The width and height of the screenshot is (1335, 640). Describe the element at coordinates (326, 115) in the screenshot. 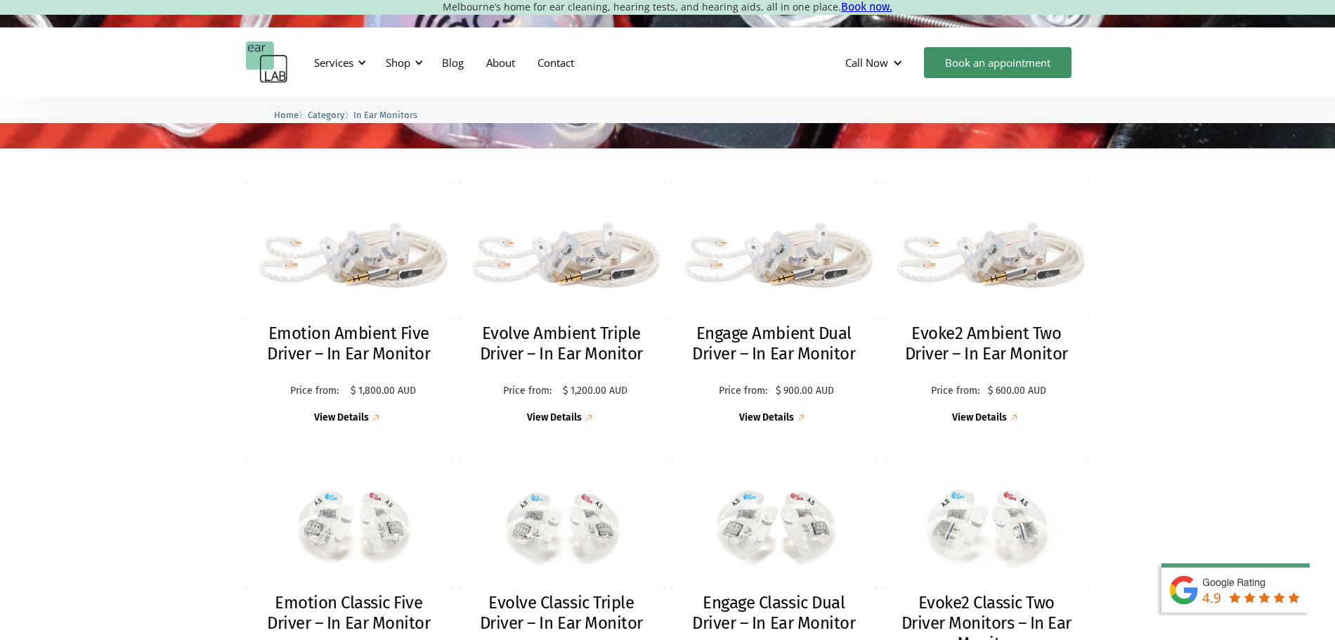

I see `span: Category` at that location.